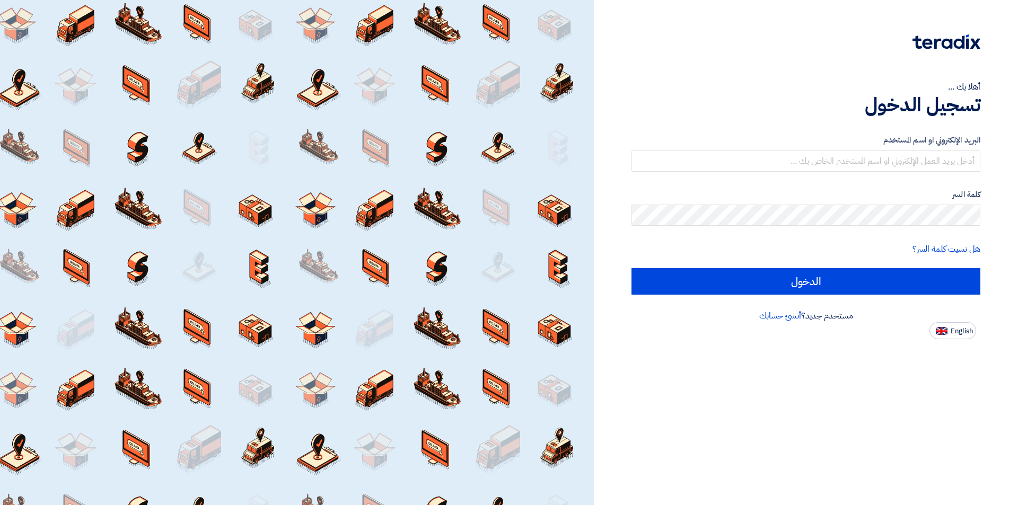 This screenshot has height=505, width=1018. I want to click on button: English, so click(952, 331).